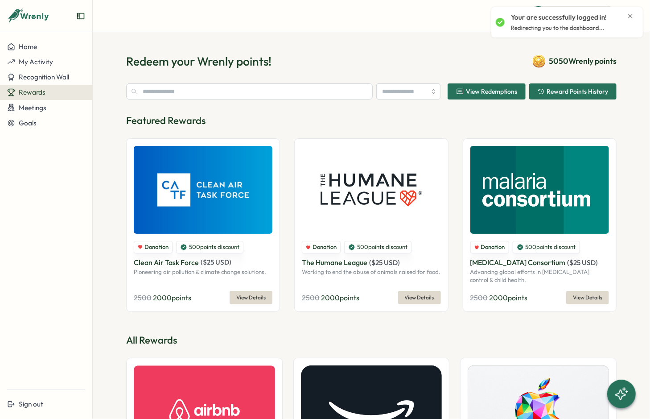 Image resolution: width=650 pixels, height=419 pixels. What do you see at coordinates (559, 17) in the screenshot?
I see `p: Your are successfully logged in!` at bounding box center [559, 17].